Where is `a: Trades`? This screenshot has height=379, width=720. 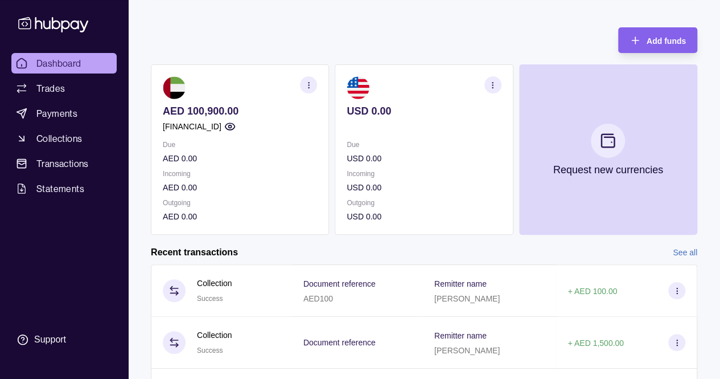
a: Trades is located at coordinates (64, 88).